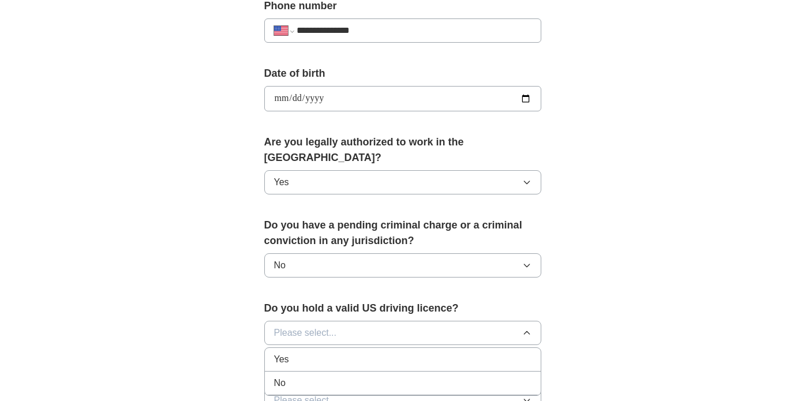 This screenshot has height=401, width=805. Describe the element at coordinates (403, 333) in the screenshot. I see `button: Please select...` at that location.